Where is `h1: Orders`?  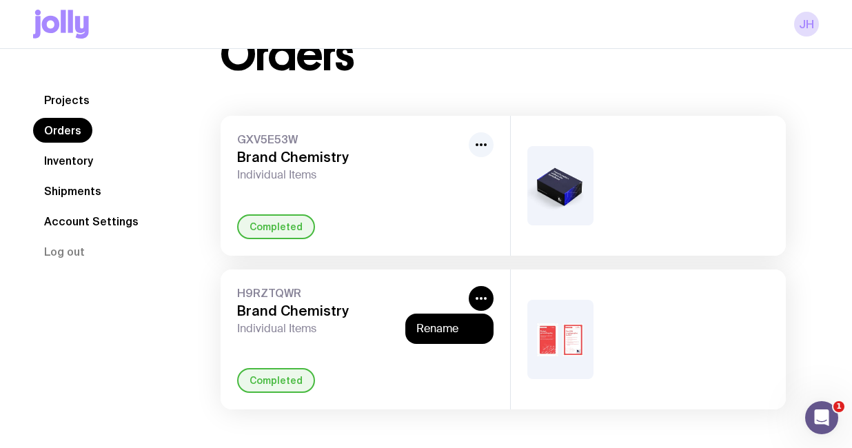 h1: Orders is located at coordinates (287, 55).